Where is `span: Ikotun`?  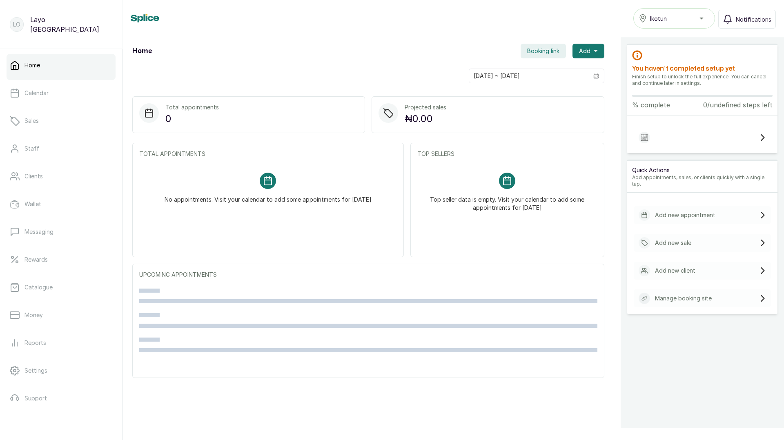
span: Ikotun is located at coordinates (658, 18).